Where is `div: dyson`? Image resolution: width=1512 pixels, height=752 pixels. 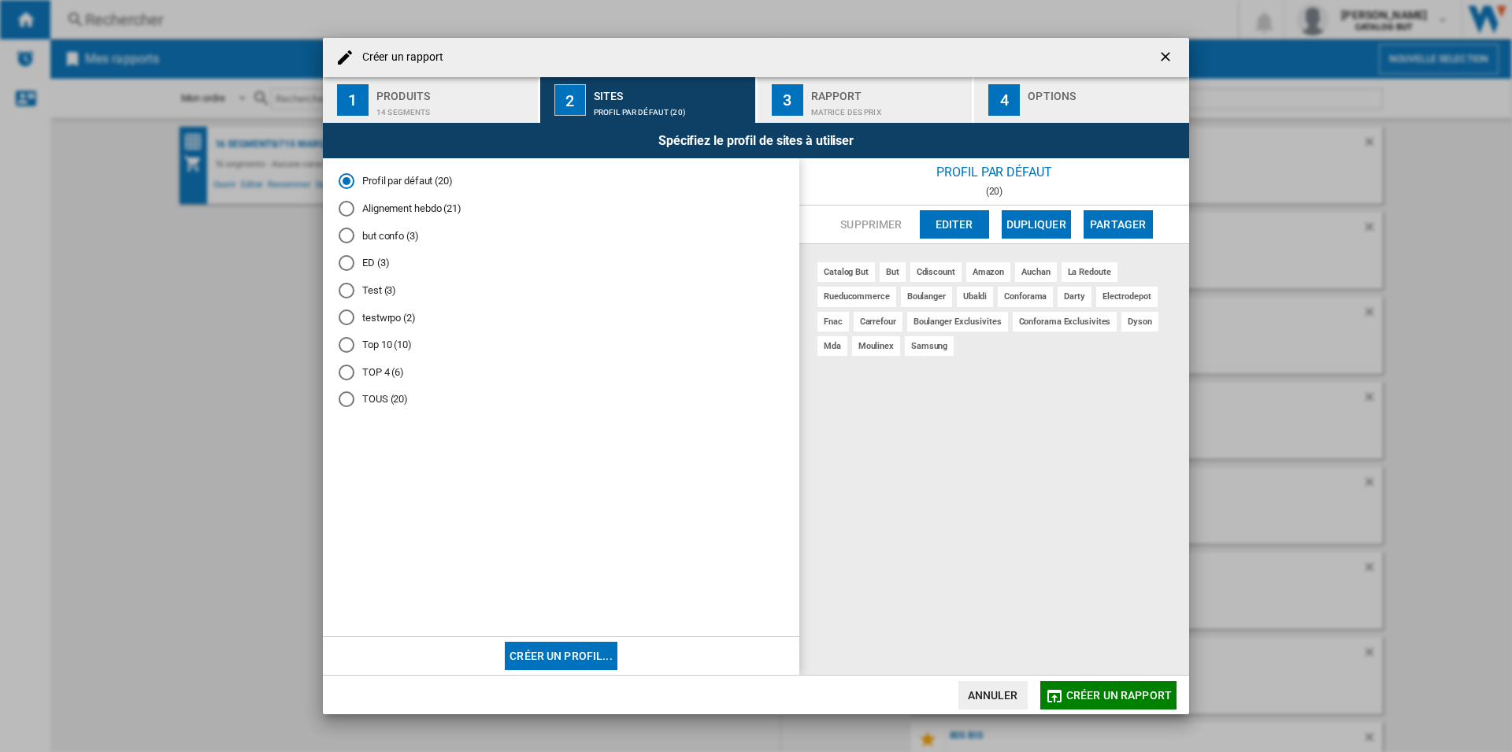 div: dyson is located at coordinates (1139, 321).